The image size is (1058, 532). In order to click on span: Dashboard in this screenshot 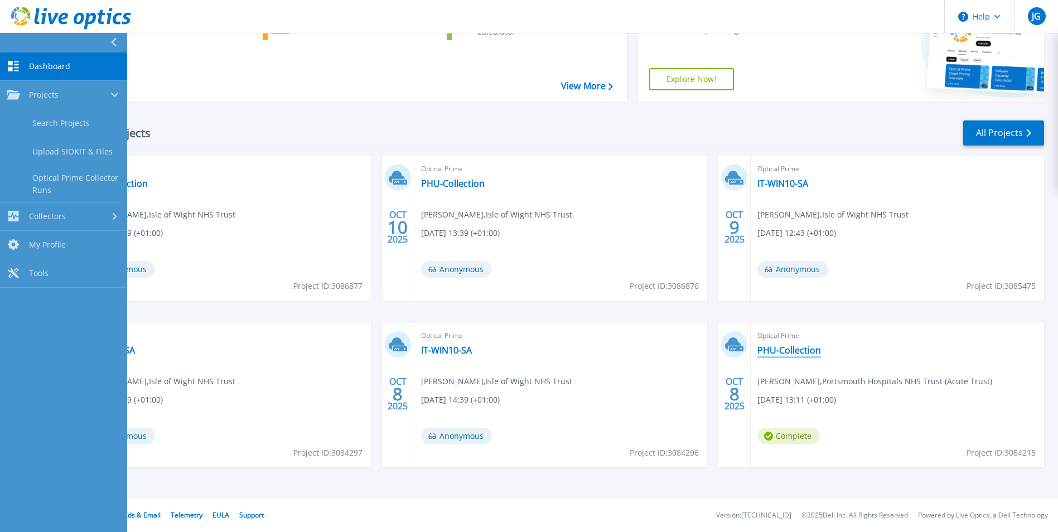, I will do `click(50, 66)`.